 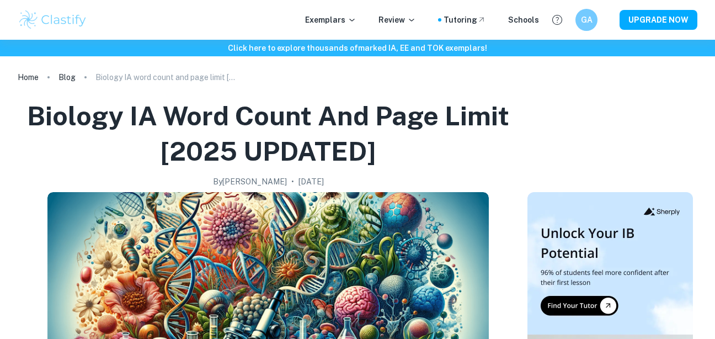 What do you see at coordinates (587, 20) in the screenshot?
I see `h6: GA` at bounding box center [587, 20].